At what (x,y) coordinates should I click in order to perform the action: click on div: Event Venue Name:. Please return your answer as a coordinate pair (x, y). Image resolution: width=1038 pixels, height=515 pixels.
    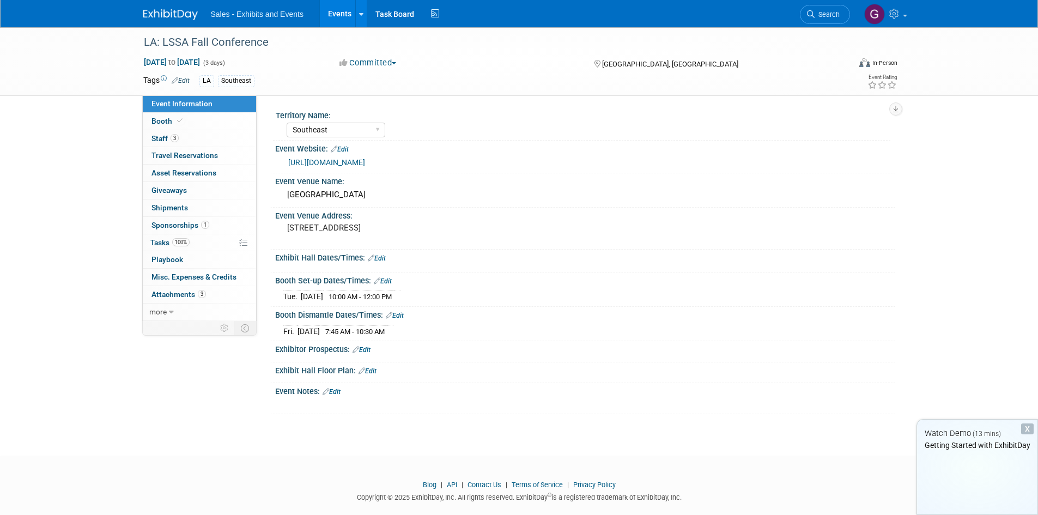
    Looking at the image, I should click on (585, 180).